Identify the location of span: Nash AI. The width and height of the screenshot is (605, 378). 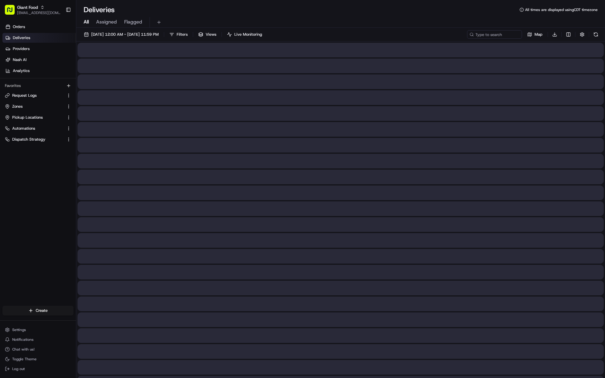
(20, 60).